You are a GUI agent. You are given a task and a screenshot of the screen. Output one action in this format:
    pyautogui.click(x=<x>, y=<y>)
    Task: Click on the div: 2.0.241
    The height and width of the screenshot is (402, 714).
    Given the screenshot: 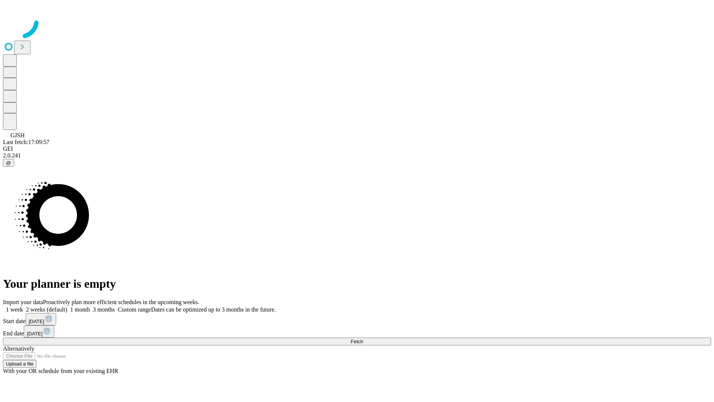 What is the action you would take?
    pyautogui.click(x=357, y=156)
    